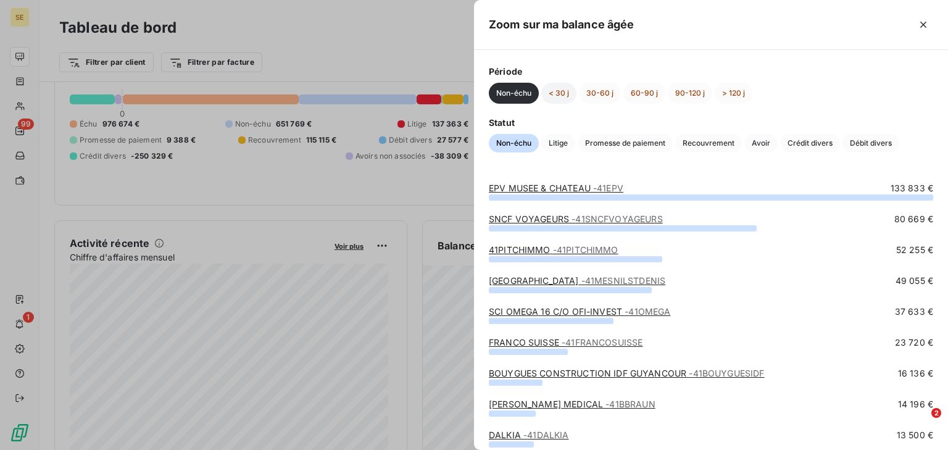 The height and width of the screenshot is (450, 948). I want to click on span: 52 255 €, so click(914, 250).